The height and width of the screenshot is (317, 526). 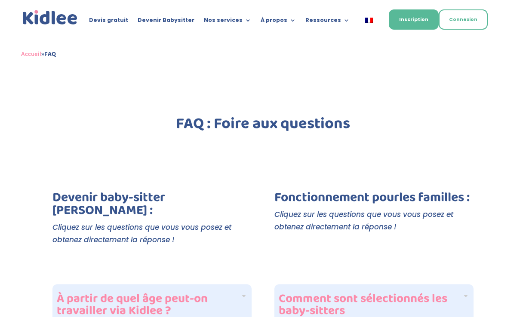 What do you see at coordinates (463, 19) in the screenshot?
I see `a: Connexion` at bounding box center [463, 19].